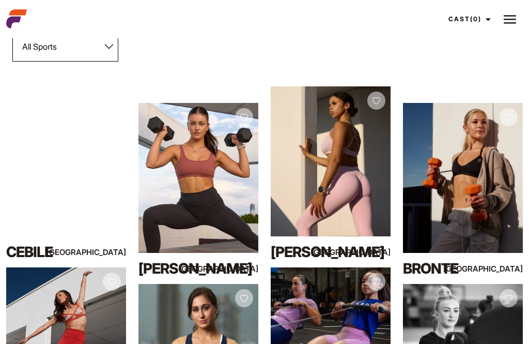 This screenshot has height=344, width=529. What do you see at coordinates (42, 252) in the screenshot?
I see `div: Cebile` at bounding box center [42, 252].